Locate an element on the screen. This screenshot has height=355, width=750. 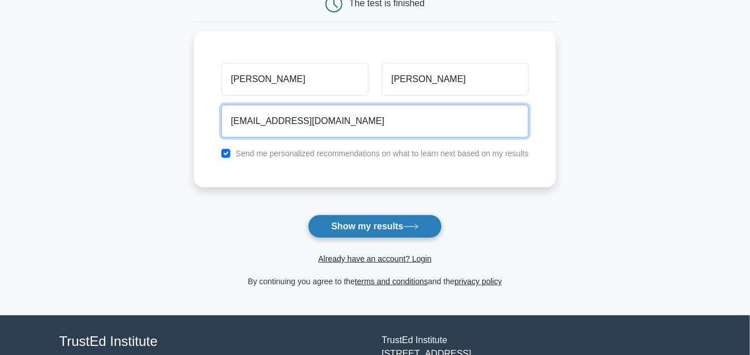
input: First name is located at coordinates (294, 79).